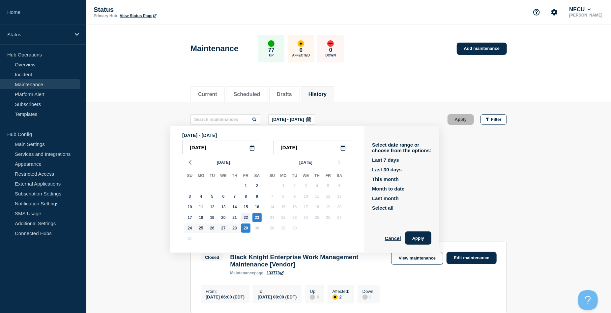 Image resolution: width=611 pixels, height=313 pixels. I want to click on div: Monday, Sep 22, 2025, so click(284, 217).